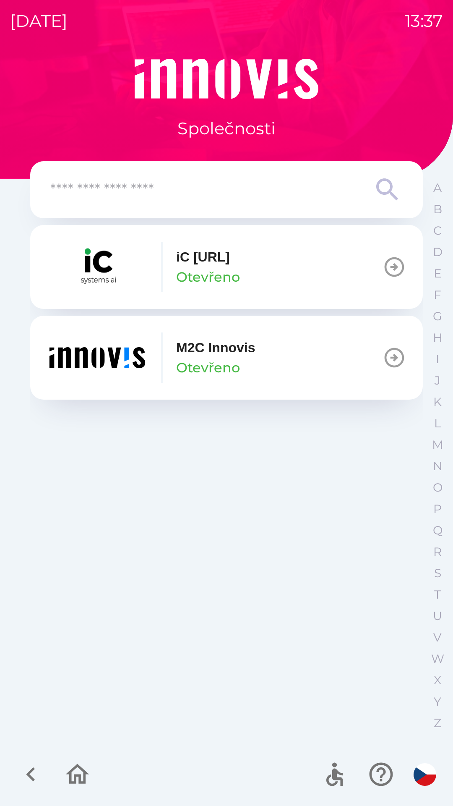  What do you see at coordinates (438, 551) in the screenshot?
I see `button: R` at bounding box center [438, 551].